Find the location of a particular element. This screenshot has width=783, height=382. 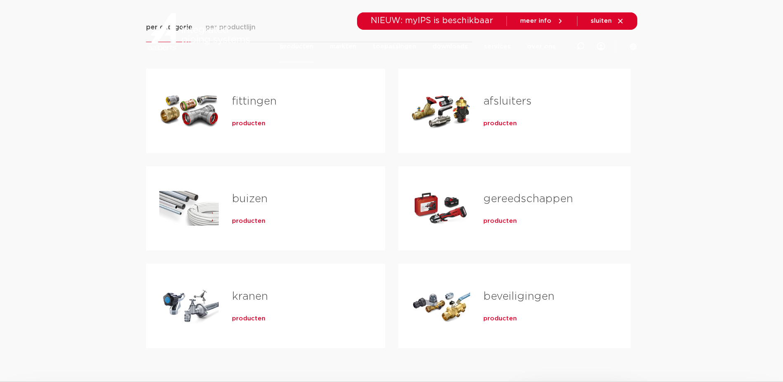

a: buizen is located at coordinates (250, 199).